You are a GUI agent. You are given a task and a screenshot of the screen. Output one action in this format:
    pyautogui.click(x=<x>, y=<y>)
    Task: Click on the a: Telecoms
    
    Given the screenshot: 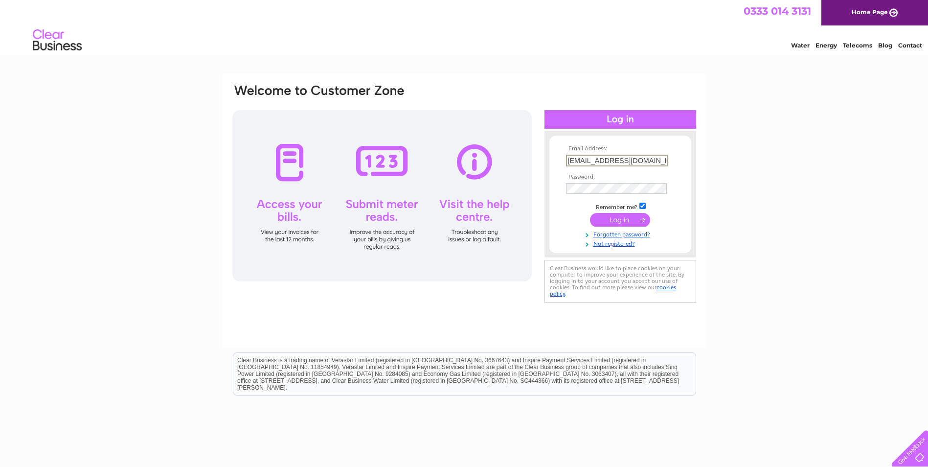 What is the action you would take?
    pyautogui.click(x=858, y=45)
    